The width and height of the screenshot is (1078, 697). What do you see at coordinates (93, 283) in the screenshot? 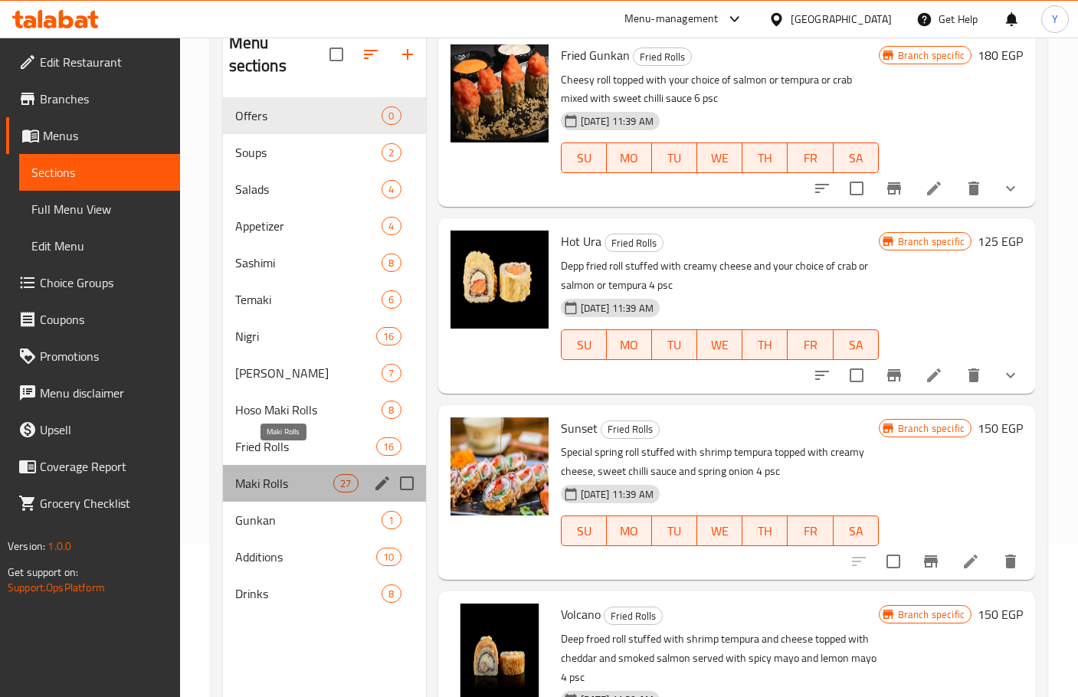
I see `a: Choice Groups` at bounding box center [93, 283].